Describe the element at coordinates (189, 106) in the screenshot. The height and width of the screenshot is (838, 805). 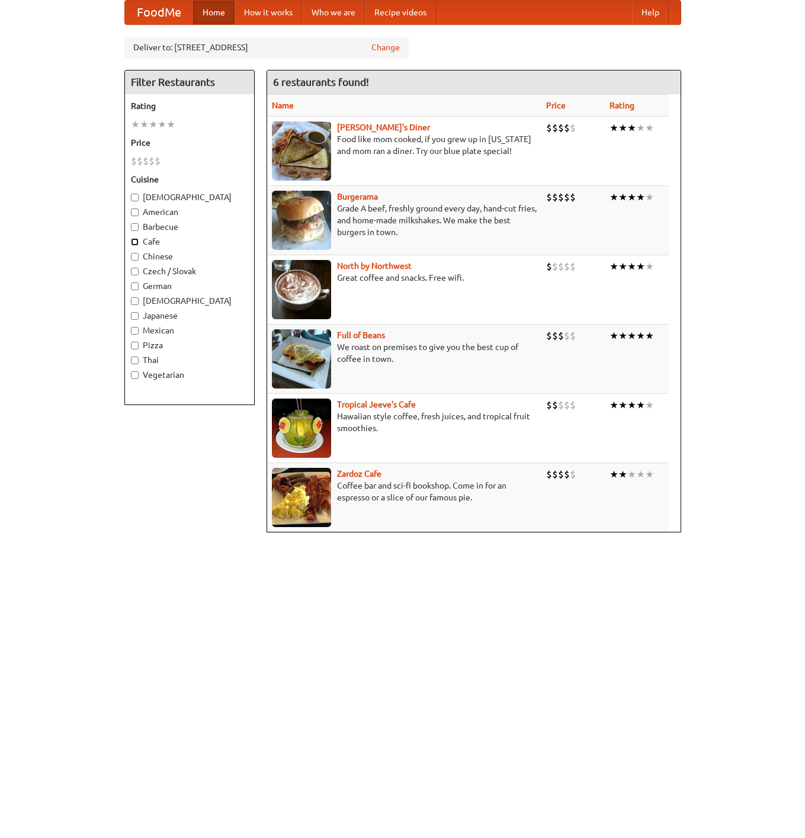
I see `h5: Rating` at that location.